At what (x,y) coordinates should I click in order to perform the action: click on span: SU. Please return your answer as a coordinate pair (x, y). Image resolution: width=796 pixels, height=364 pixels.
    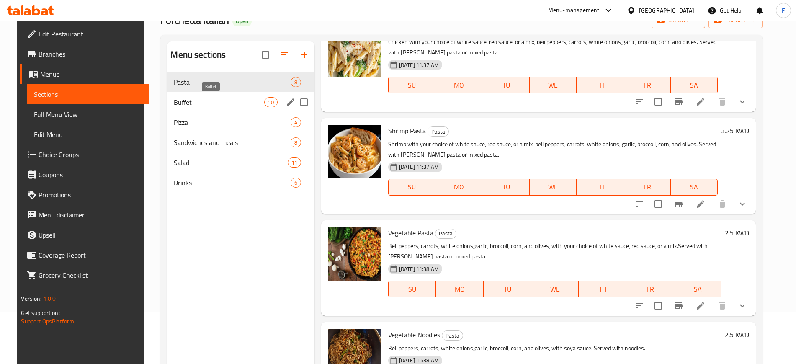
    Looking at the image, I should click on (412, 85).